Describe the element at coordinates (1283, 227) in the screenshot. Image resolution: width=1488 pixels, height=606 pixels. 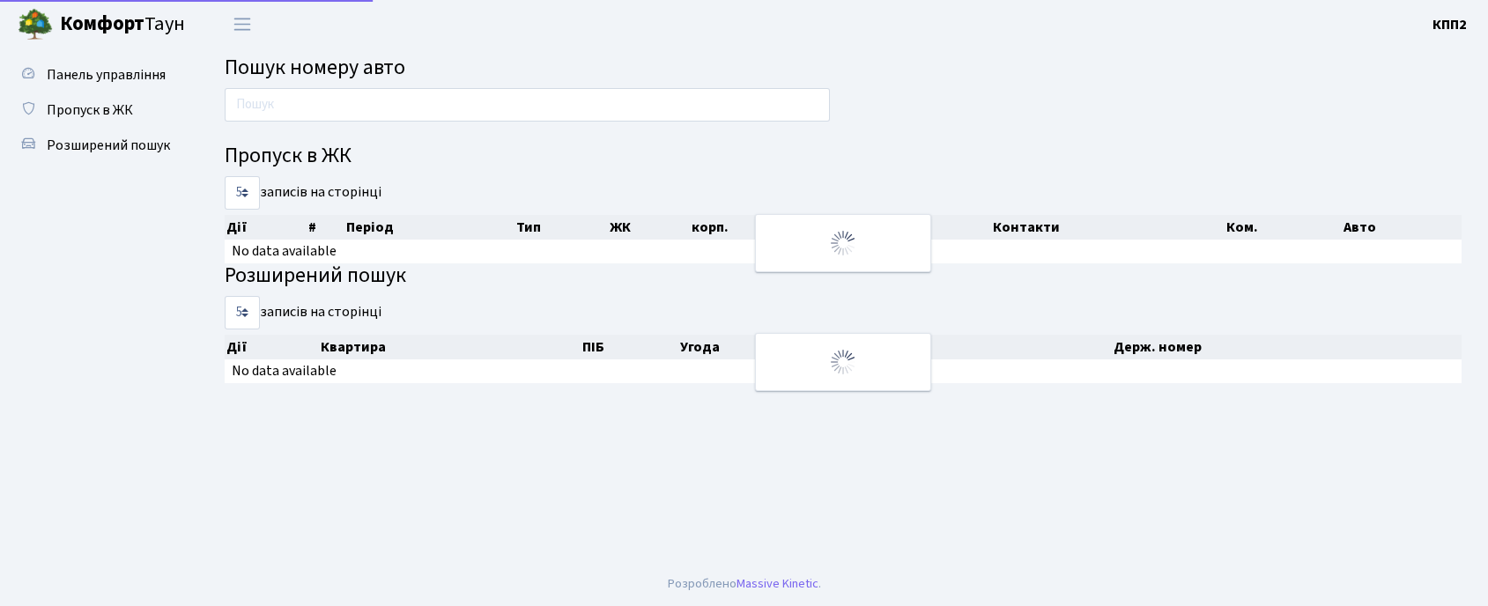
I see `th: Ком.` at that location.